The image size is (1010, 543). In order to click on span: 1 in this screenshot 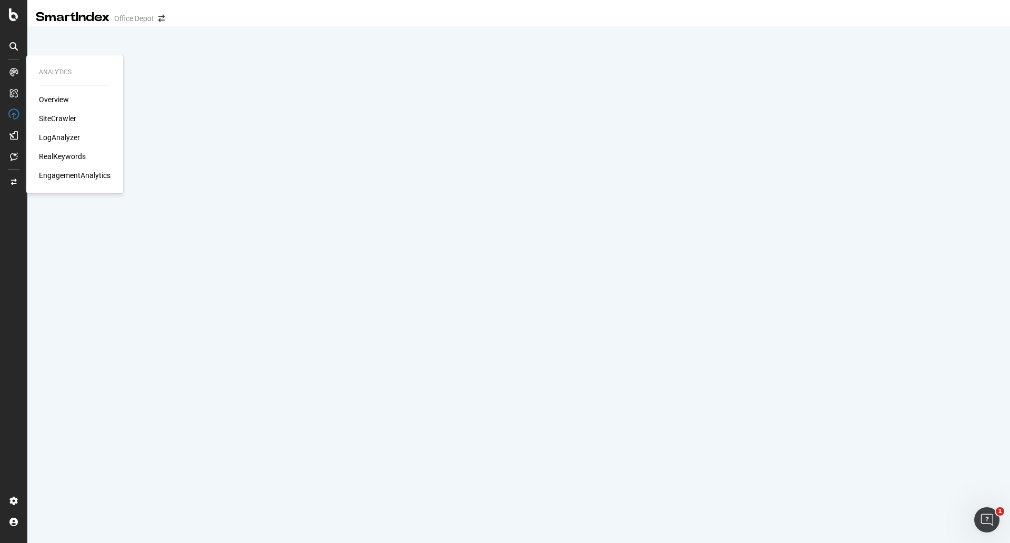, I will do `click(1000, 511)`.